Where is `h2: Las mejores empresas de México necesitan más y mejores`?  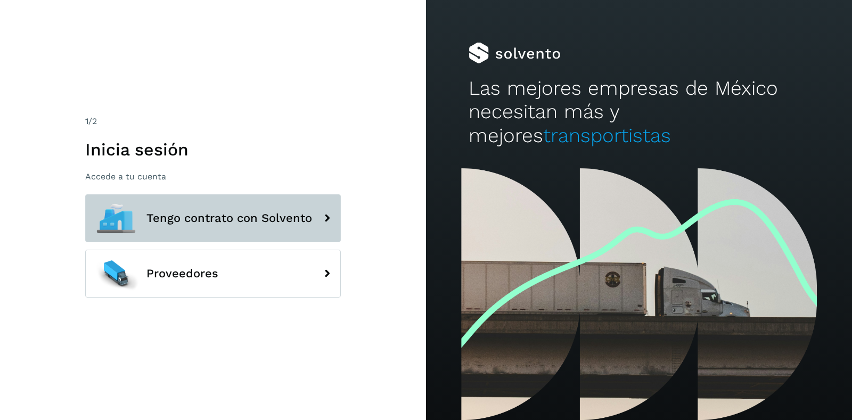
h2: Las mejores empresas de México necesitan más y mejores is located at coordinates (639, 112).